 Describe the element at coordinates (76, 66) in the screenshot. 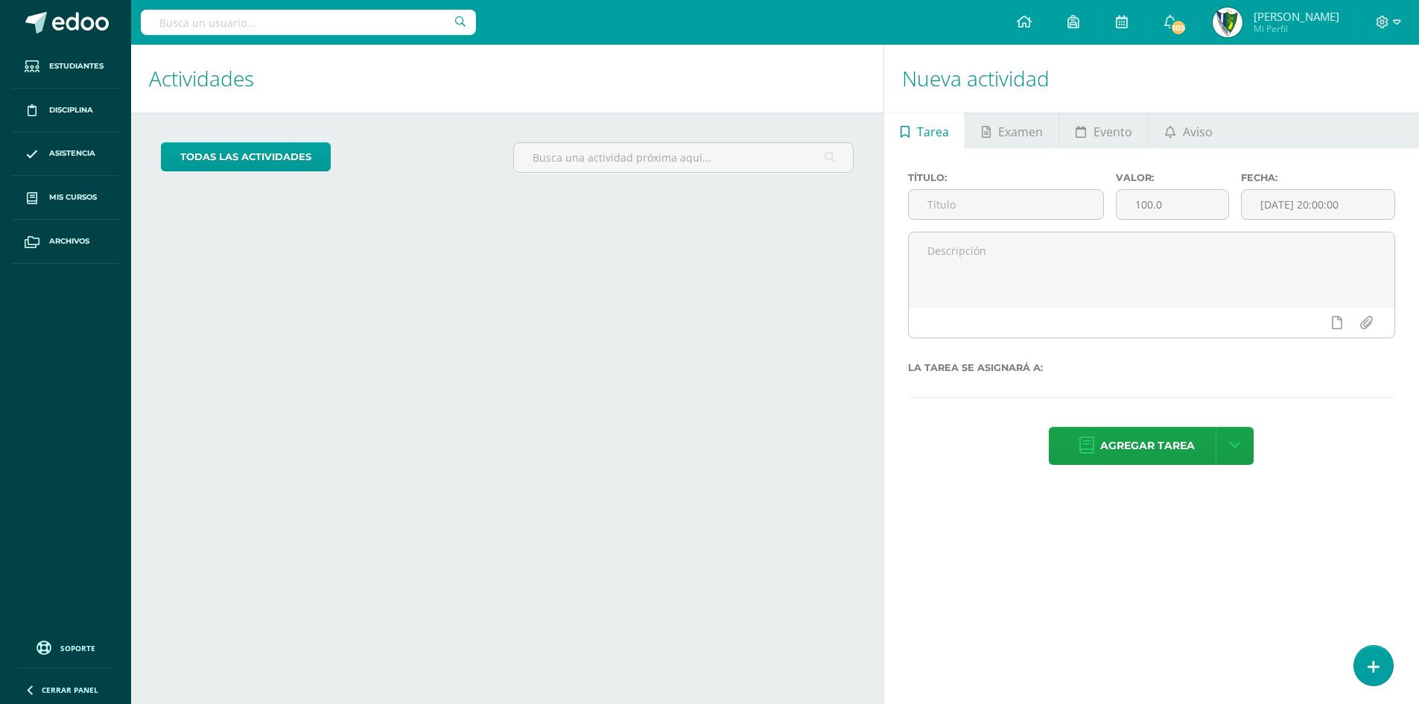

I see `span: Estudiantes` at that location.